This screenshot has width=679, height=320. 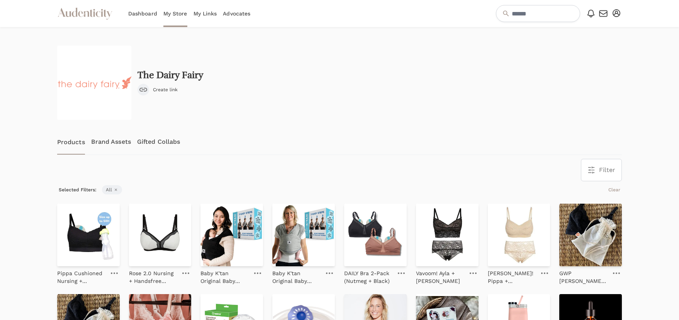 What do you see at coordinates (170, 75) in the screenshot?
I see `h2: The Dairy Fairy` at bounding box center [170, 75].